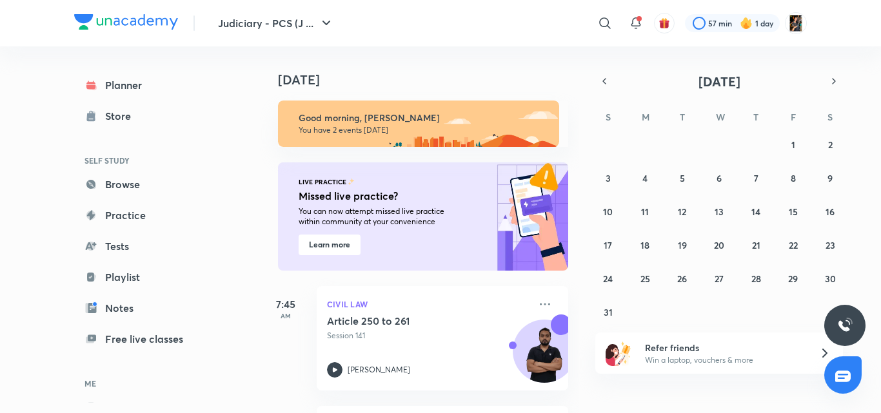 The width and height of the screenshot is (881, 413). Describe the element at coordinates (796, 23) in the screenshot. I see `img: Mahima Saini` at that location.